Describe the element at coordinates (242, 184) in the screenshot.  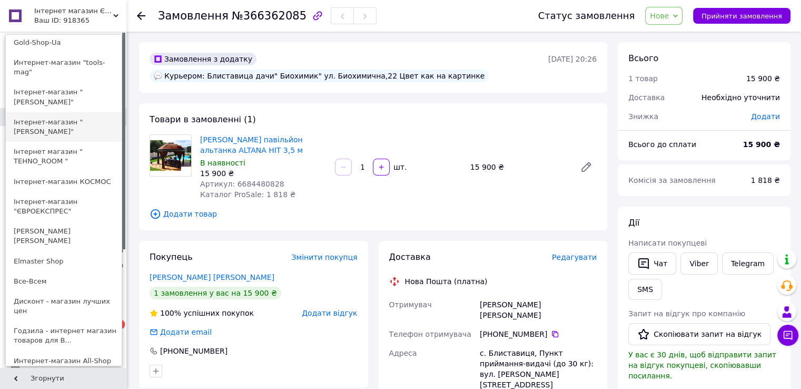
I see `span: Артикул: 6684480828` at that location.